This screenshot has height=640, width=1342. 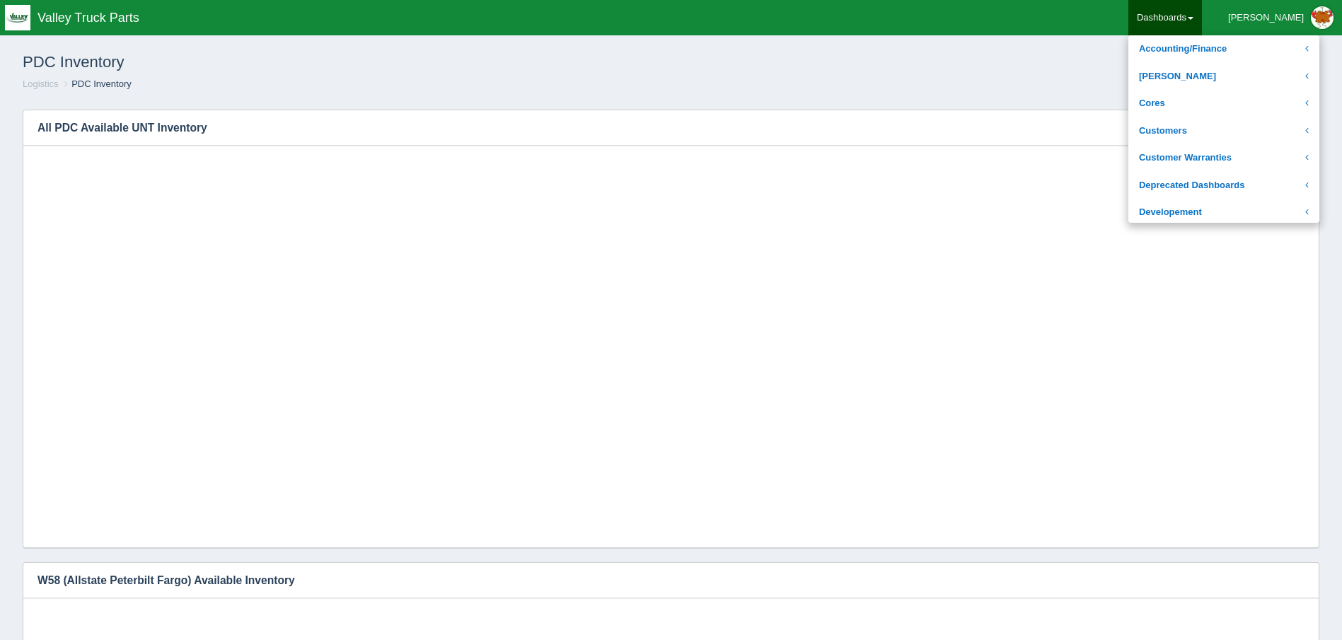 What do you see at coordinates (1224, 103) in the screenshot?
I see `a: Cores` at bounding box center [1224, 103].